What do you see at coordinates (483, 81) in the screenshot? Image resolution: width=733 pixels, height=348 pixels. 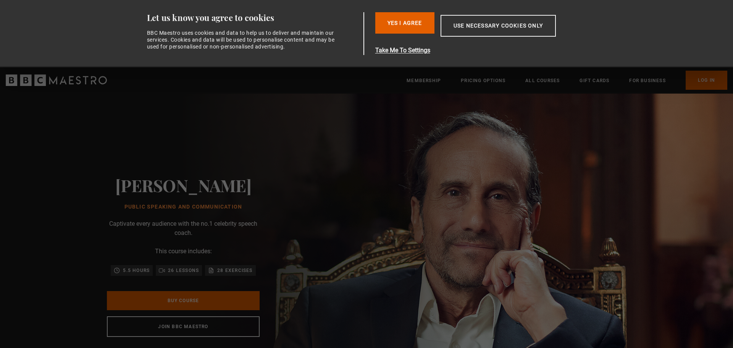 I see `a: Pricing Options` at bounding box center [483, 81].